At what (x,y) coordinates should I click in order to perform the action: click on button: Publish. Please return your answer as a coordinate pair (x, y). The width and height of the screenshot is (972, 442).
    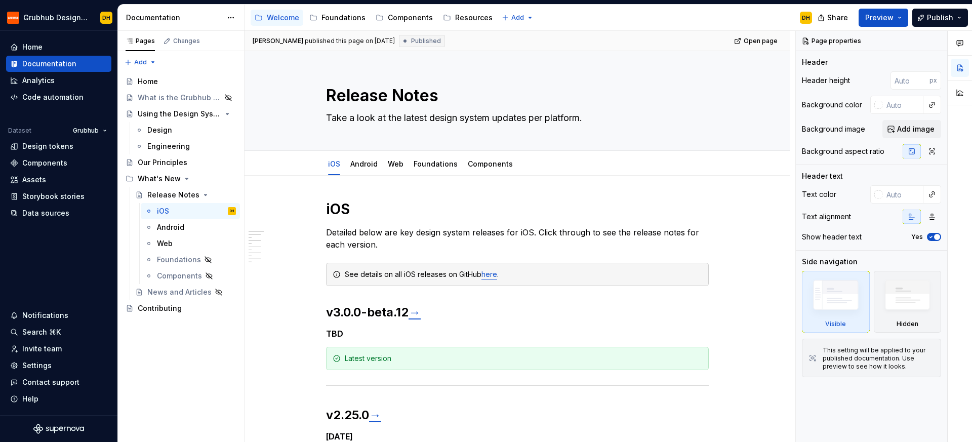
    Looking at the image, I should click on (940, 18).